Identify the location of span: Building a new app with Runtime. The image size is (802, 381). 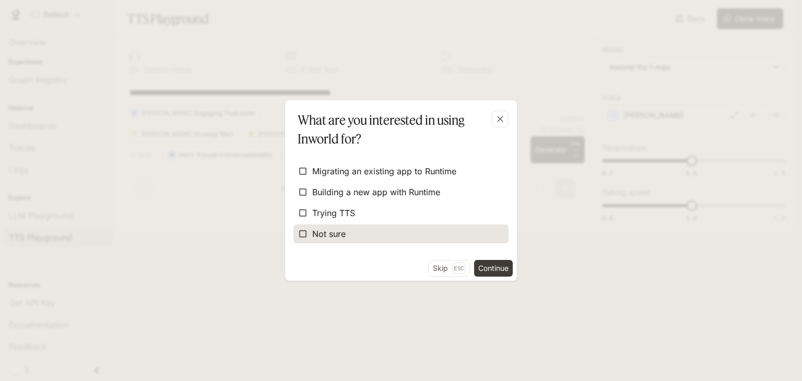
(376, 192).